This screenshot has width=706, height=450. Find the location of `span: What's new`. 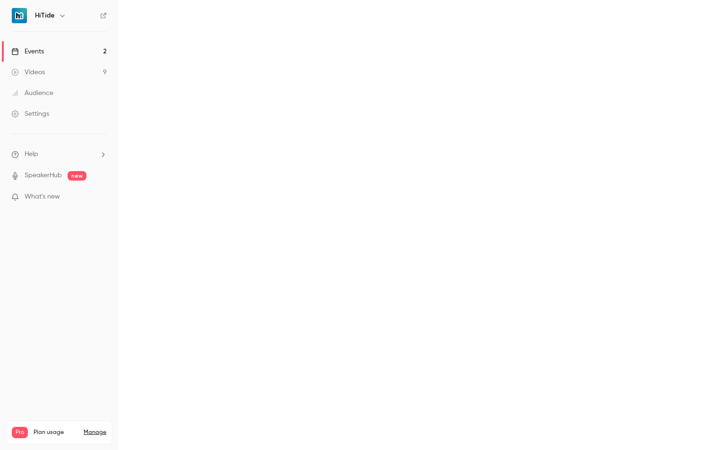

span: What's new is located at coordinates (42, 197).